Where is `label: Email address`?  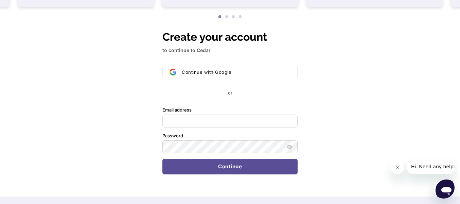
label: Email address is located at coordinates (177, 110).